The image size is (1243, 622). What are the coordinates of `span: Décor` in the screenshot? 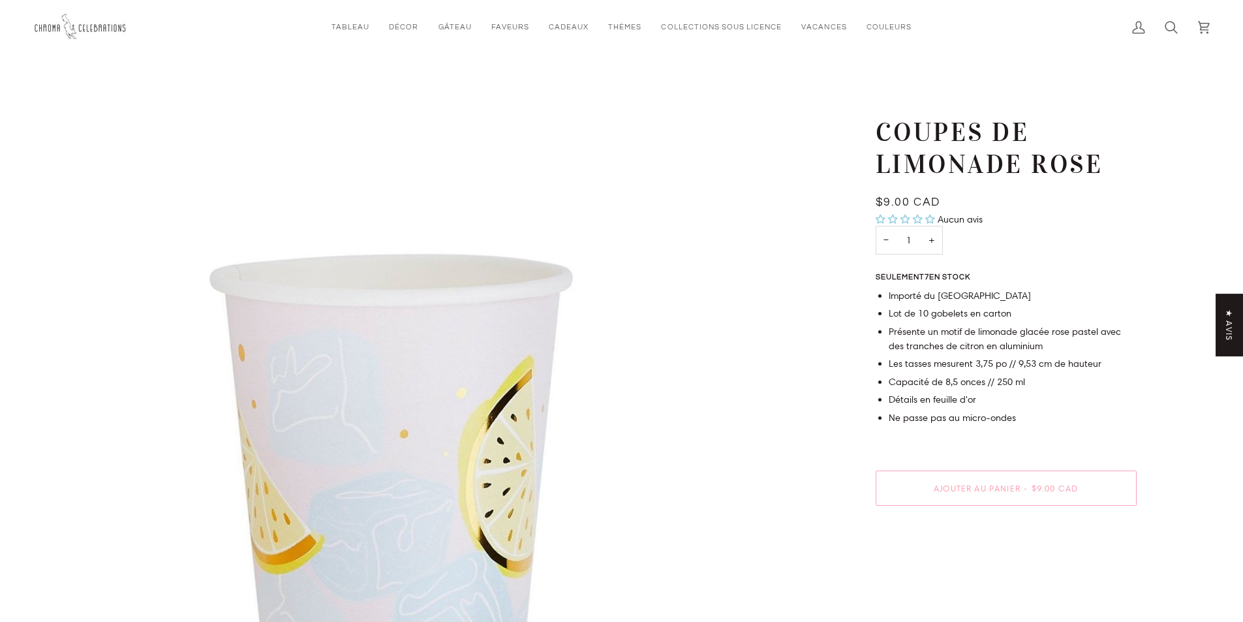 It's located at (403, 27).